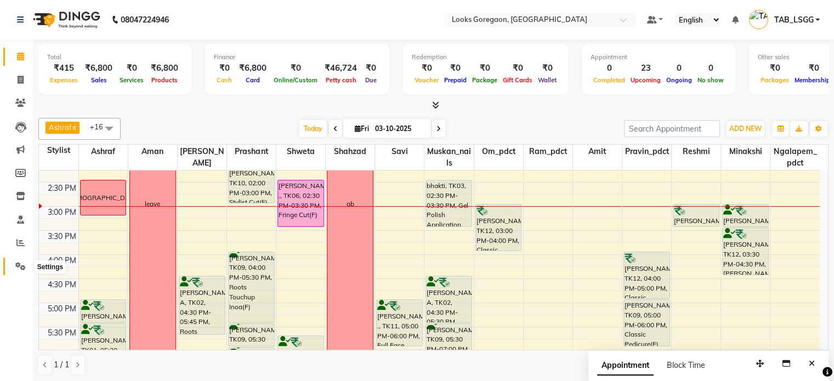 This screenshot has height=381, width=834. I want to click on div: 5:30 PM, so click(62, 333).